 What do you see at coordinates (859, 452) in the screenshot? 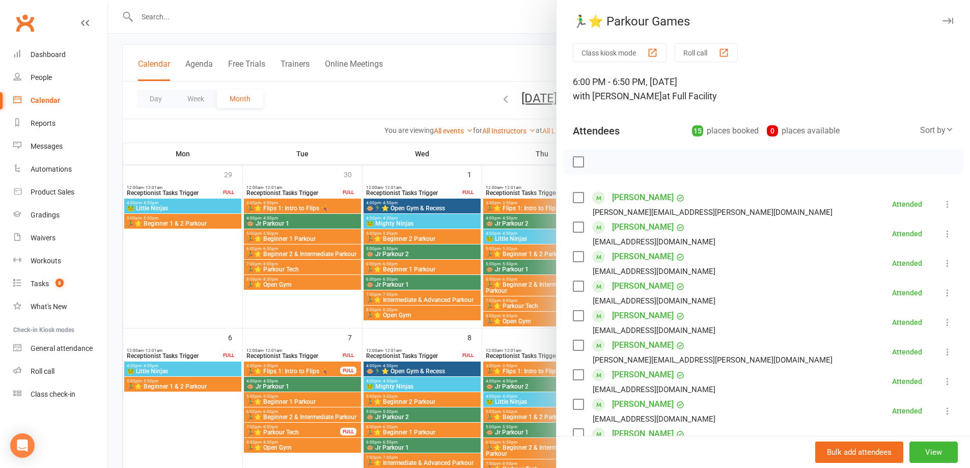
I see `button: Bulk add attendees` at bounding box center [859, 452].